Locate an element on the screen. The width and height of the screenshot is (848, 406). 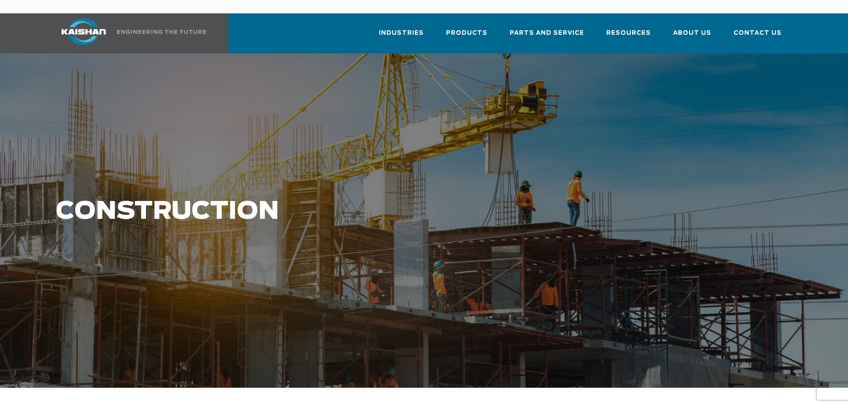
a: About Us is located at coordinates (693, 37).